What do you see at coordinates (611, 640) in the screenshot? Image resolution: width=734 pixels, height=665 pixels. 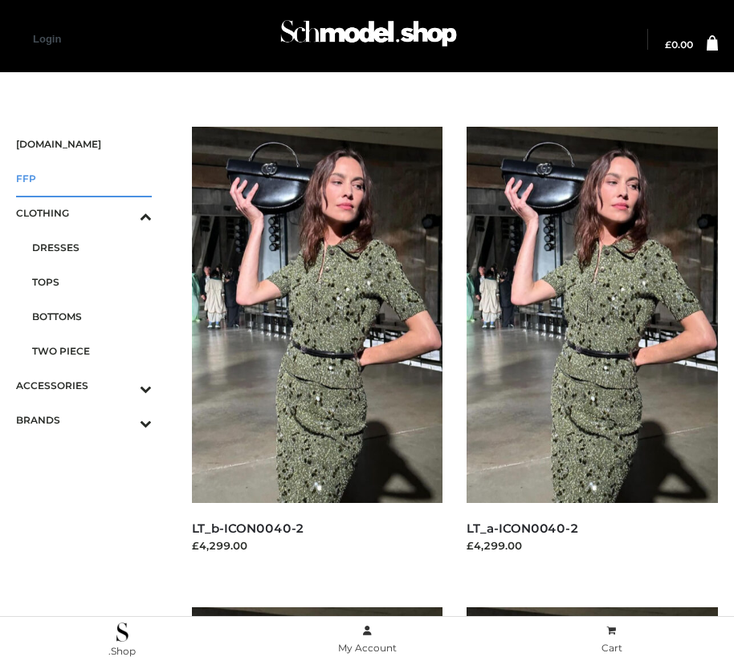 I see `a: Cart` at bounding box center [611, 640].